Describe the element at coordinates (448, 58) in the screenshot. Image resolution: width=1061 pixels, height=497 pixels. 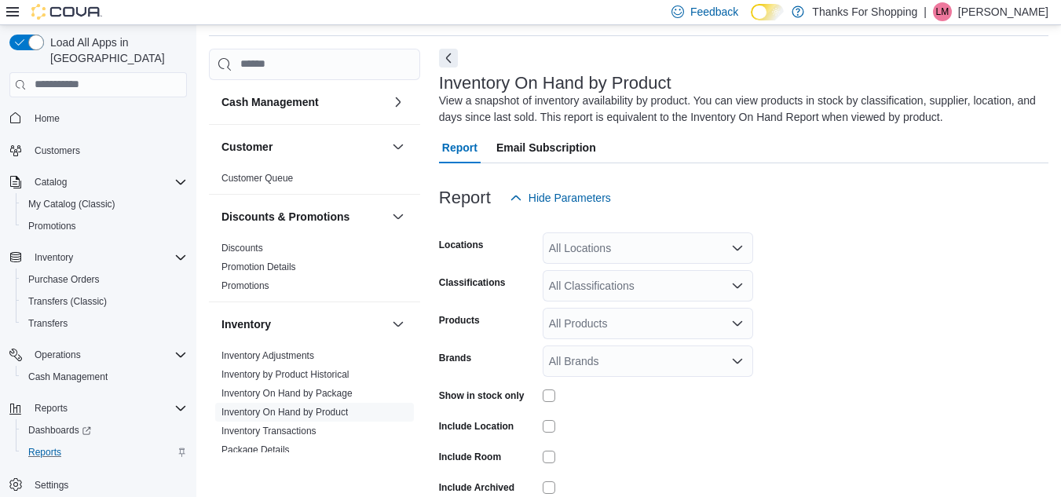
I see `button: Next` at that location.